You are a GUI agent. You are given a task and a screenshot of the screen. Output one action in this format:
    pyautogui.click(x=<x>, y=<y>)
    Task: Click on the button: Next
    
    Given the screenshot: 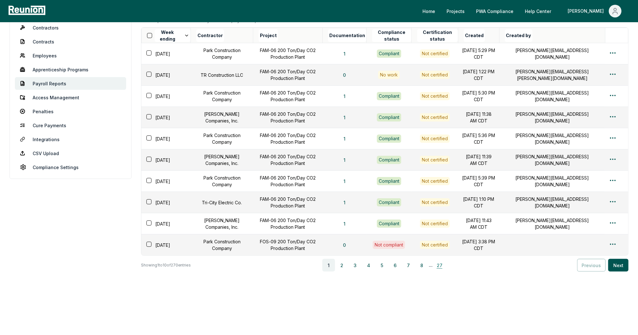 What is the action you would take?
    pyautogui.click(x=618, y=265)
    